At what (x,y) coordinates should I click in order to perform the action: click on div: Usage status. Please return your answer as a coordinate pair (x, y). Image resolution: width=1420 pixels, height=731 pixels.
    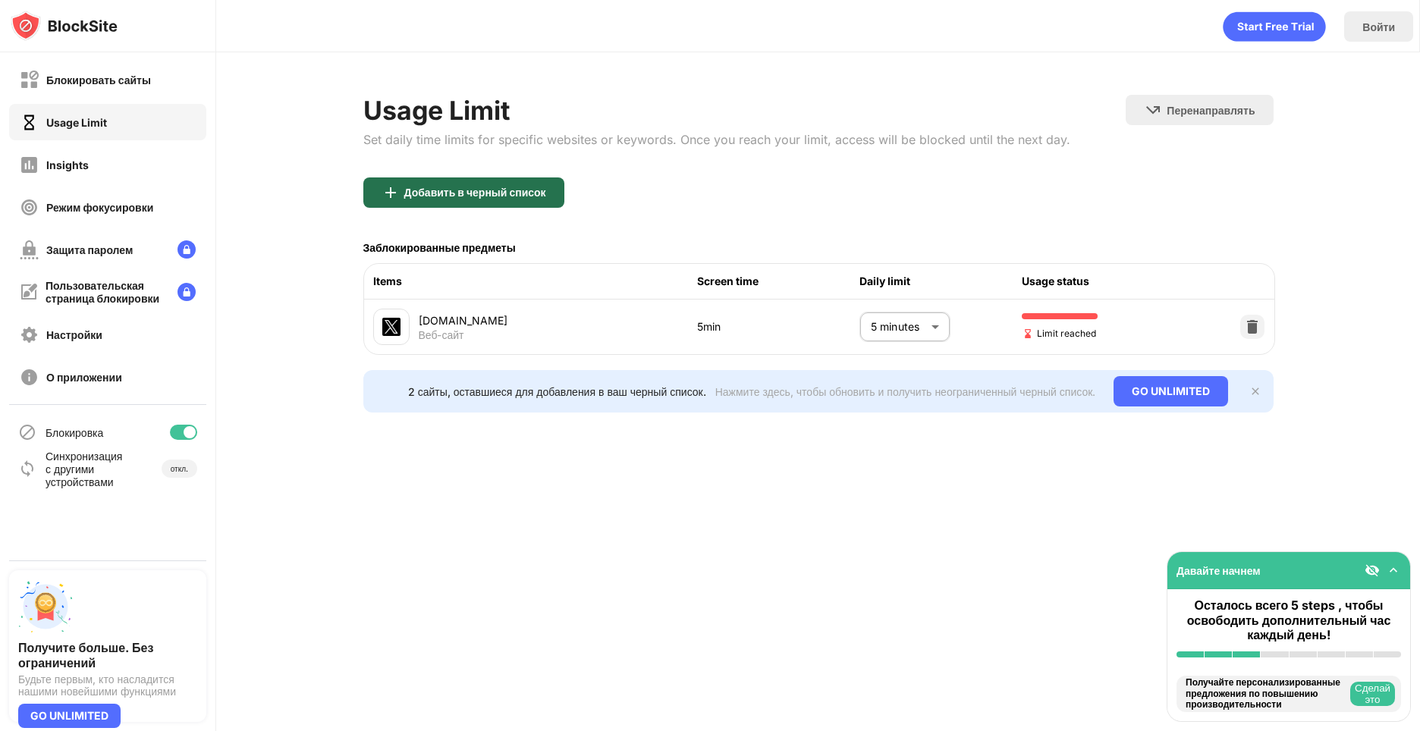
    Looking at the image, I should click on (1103, 281).